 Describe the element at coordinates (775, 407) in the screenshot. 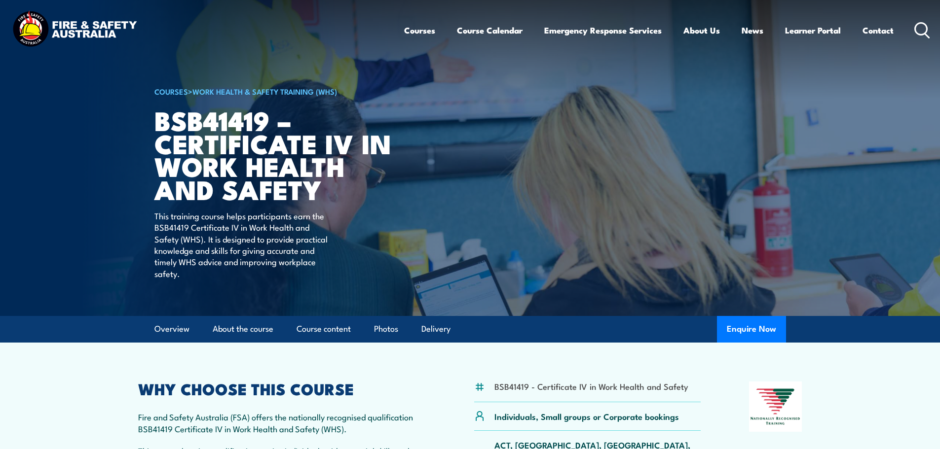

I see `img: Nationally Recognised Training logo.` at that location.